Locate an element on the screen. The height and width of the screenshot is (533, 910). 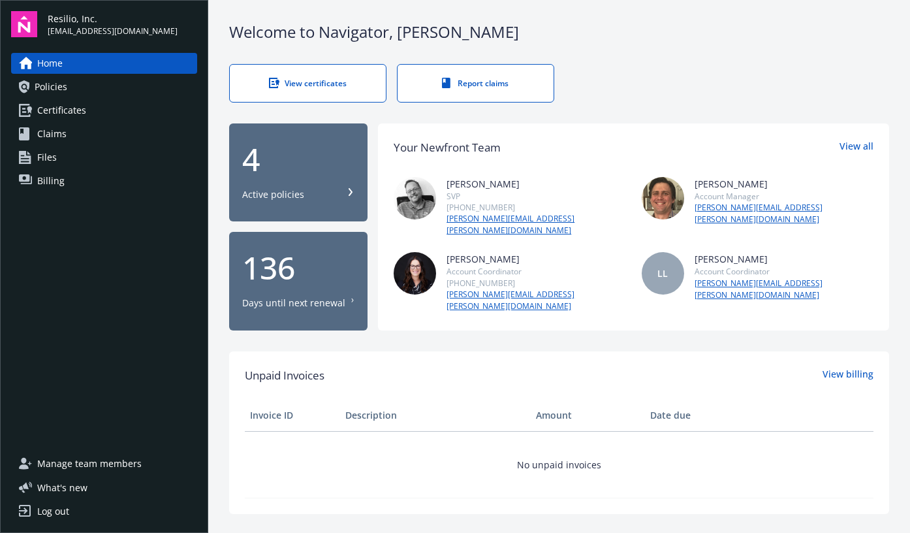
span: Files is located at coordinates (47, 157).